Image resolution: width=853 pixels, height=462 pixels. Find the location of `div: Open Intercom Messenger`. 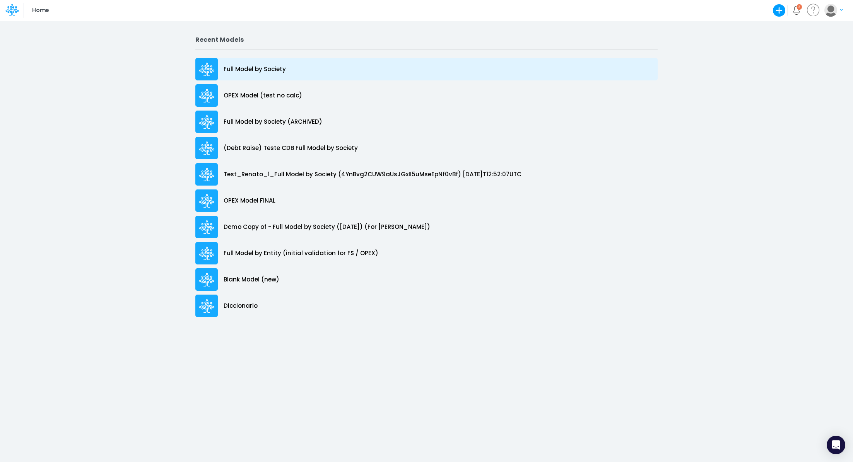

div: Open Intercom Messenger is located at coordinates (836, 445).